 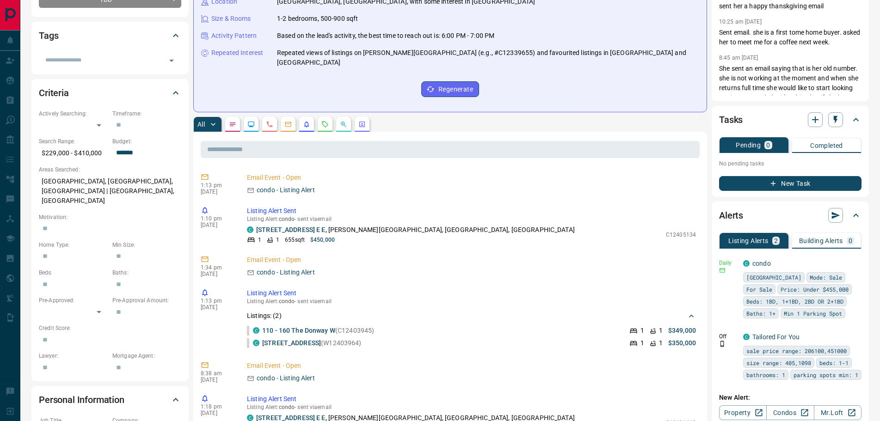 What do you see at coordinates (264, 316) in the screenshot?
I see `p: Listings: ( 2 )` at bounding box center [264, 316].